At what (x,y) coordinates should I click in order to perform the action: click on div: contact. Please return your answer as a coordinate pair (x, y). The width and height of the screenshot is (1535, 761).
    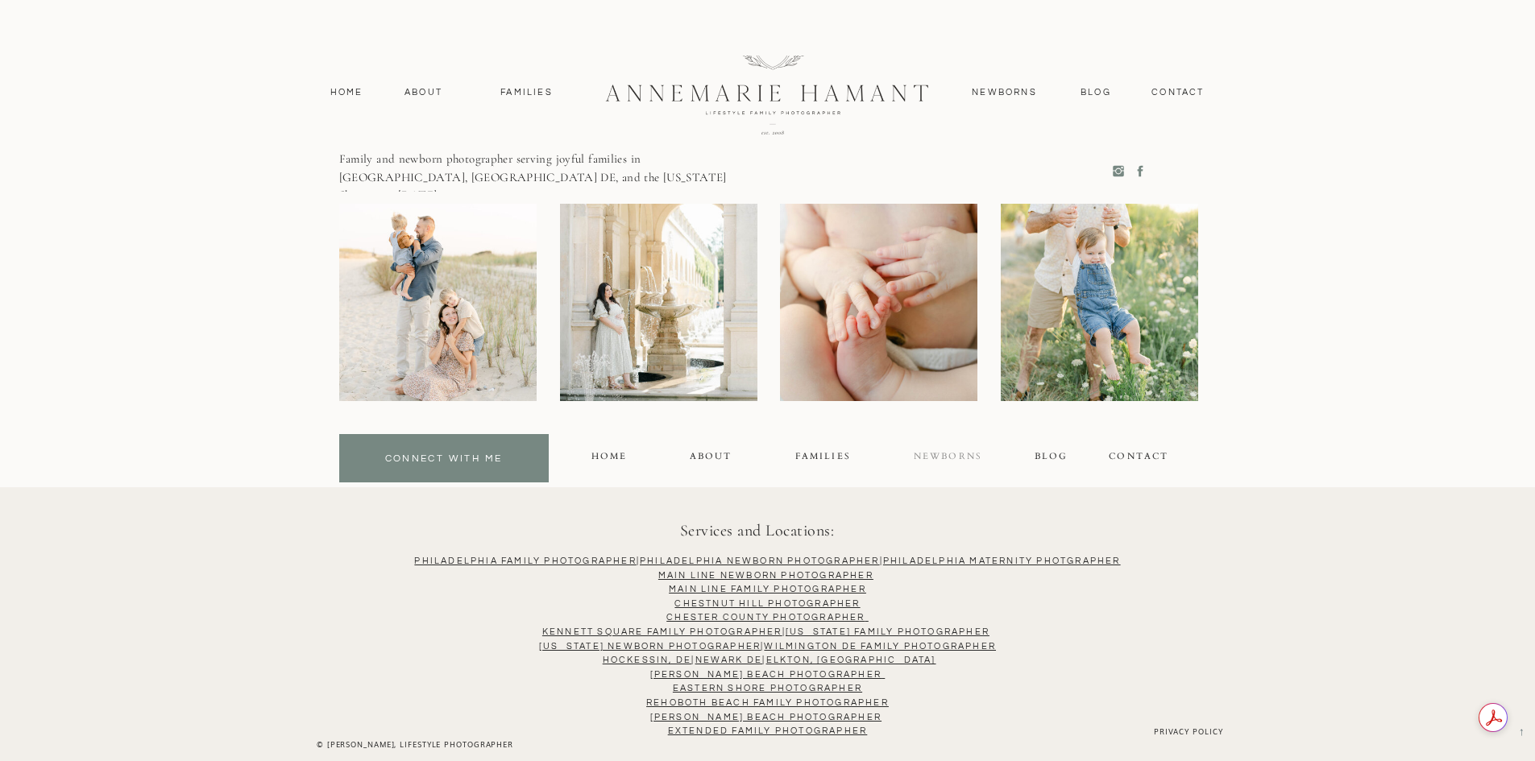
    Looking at the image, I should click on (1139, 458).